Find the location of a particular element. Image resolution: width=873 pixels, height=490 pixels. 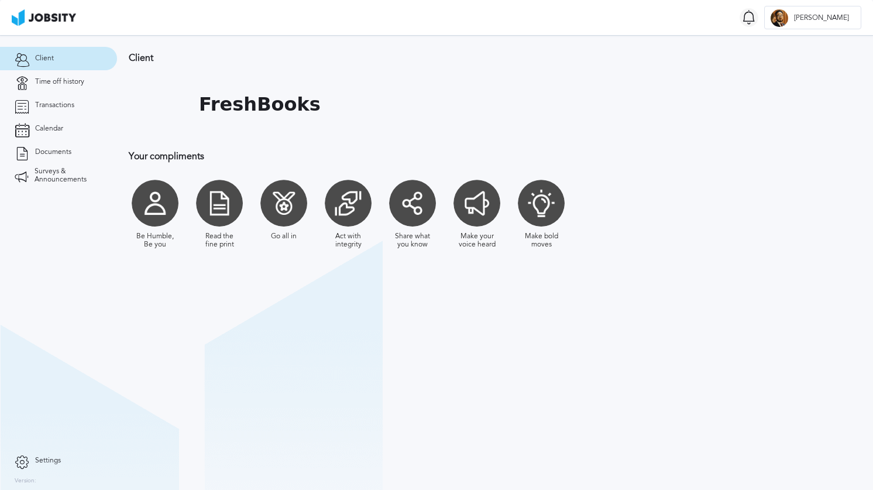

span: Client is located at coordinates (44, 58).